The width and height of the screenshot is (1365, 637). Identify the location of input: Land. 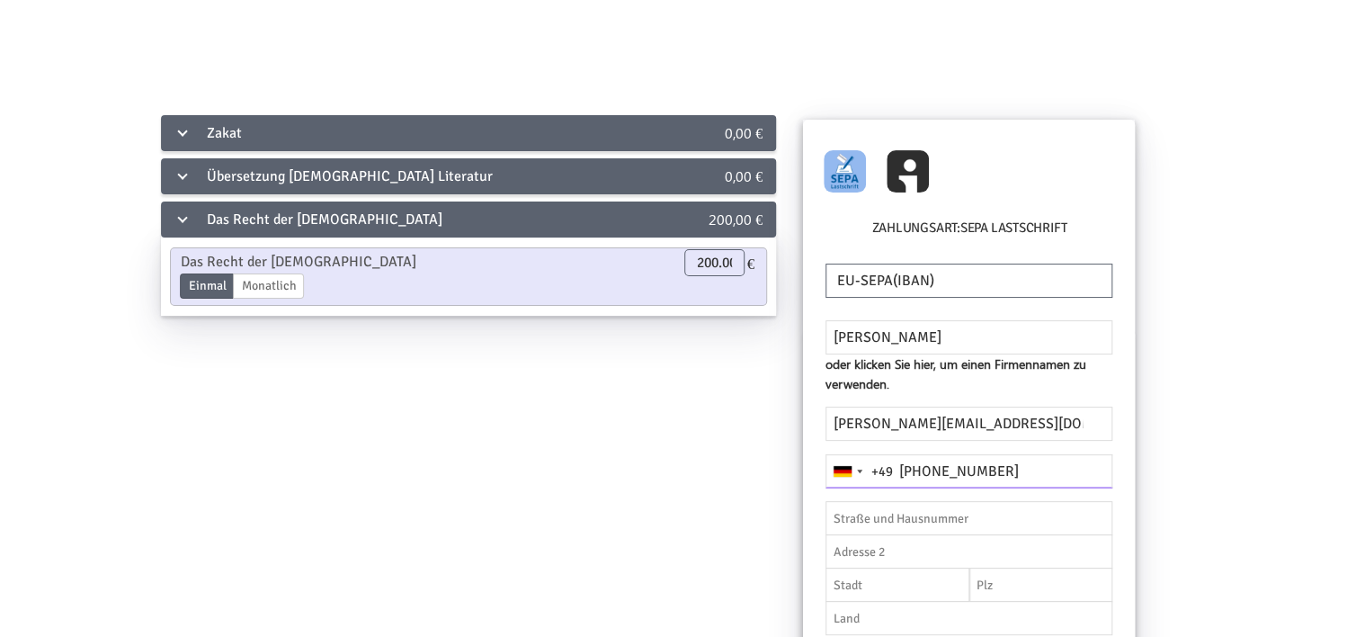
(970, 618).